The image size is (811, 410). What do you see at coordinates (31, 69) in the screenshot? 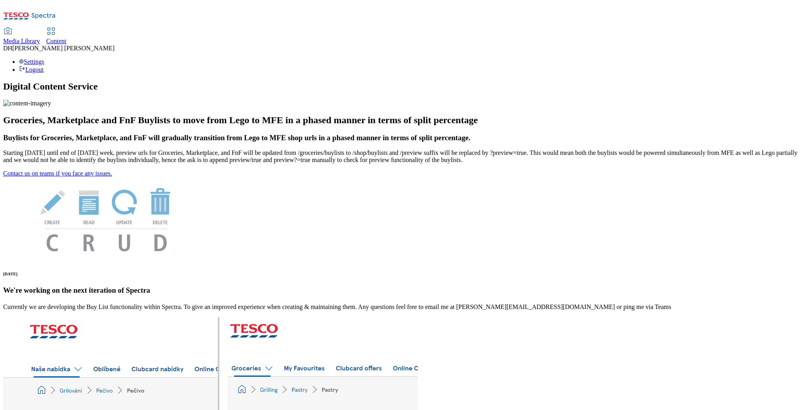
I see `a: Logout` at bounding box center [31, 69].